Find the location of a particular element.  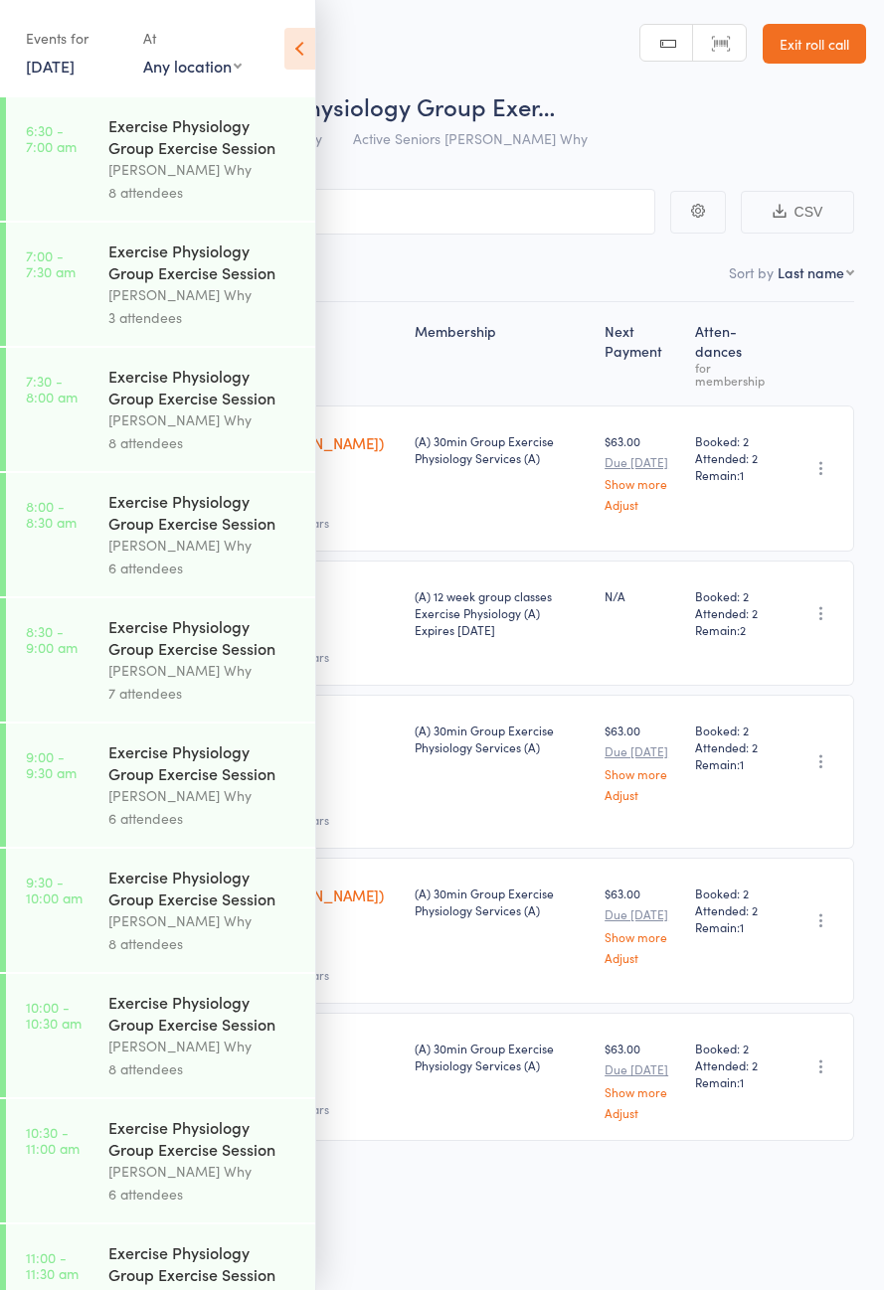

time: 9:30 - 10:00 am is located at coordinates (54, 890).